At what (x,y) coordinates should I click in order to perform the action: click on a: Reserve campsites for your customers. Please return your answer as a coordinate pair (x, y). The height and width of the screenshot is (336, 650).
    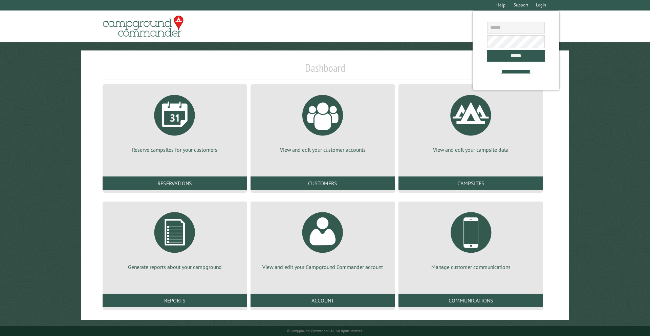
    Looking at the image, I should click on (175, 122).